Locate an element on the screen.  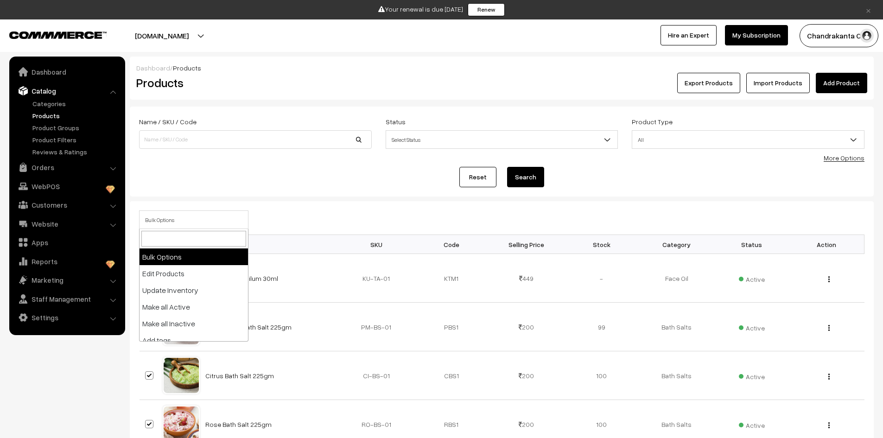
a: Website is located at coordinates (67, 224).